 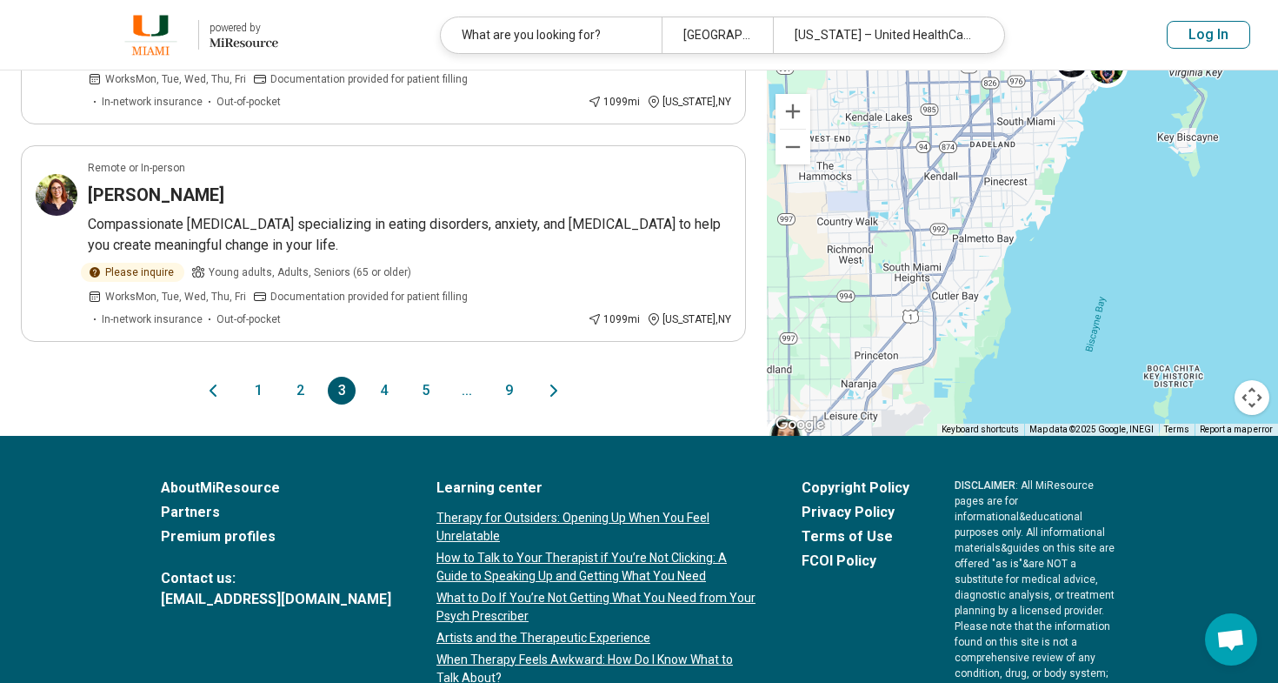 I want to click on a: FCOI Policy, so click(x=856, y=561).